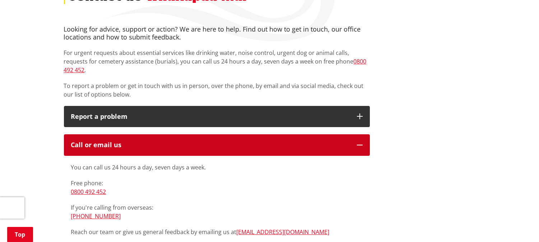 Image resolution: width=539 pixels, height=242 pixels. I want to click on p: For urgent requests about essential services like drinking water, noise control, urgent dog or an..., so click(217, 61).